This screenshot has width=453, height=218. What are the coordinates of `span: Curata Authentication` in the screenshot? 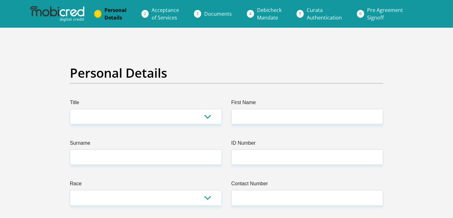 It's located at (324, 14).